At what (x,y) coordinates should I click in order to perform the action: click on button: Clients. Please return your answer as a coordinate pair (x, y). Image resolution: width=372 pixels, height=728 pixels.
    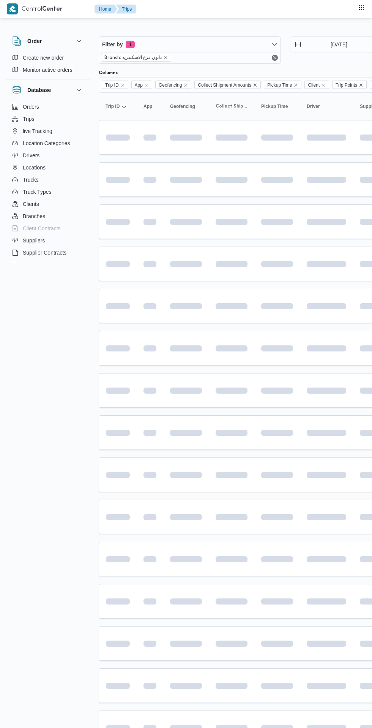
    Looking at the image, I should click on (48, 204).